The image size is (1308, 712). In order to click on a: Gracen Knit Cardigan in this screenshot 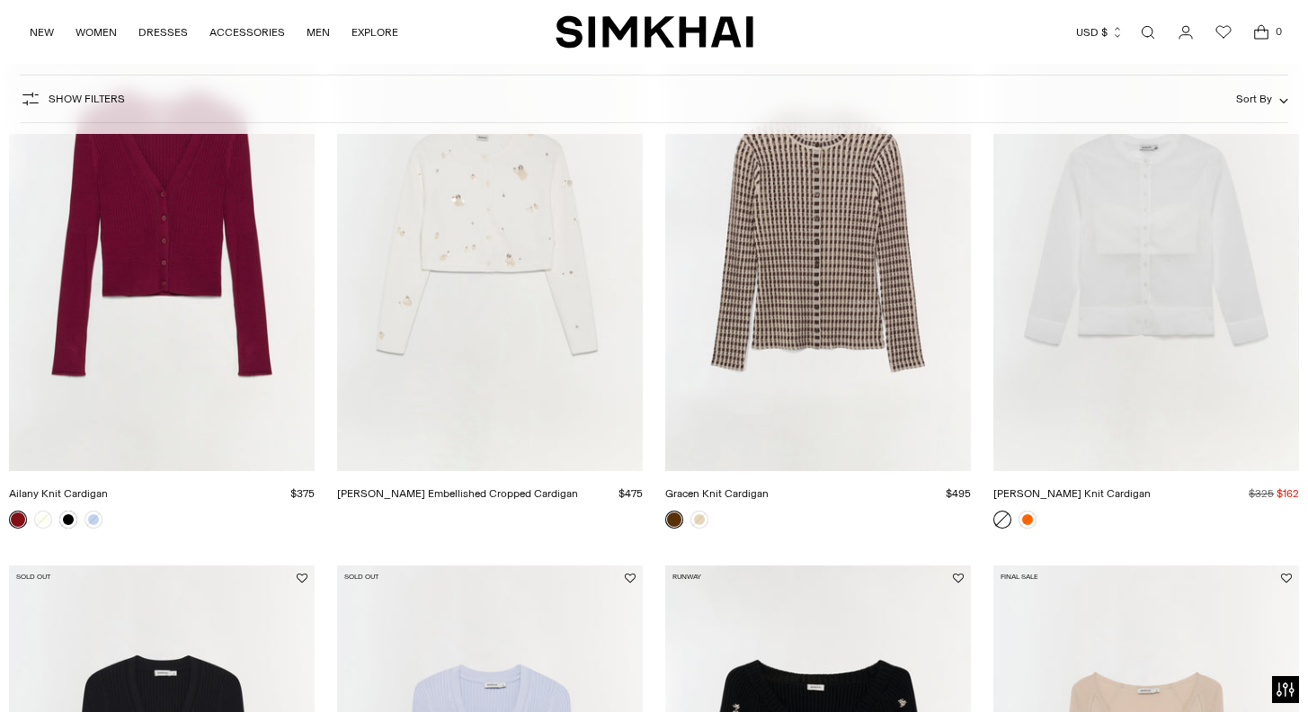, I will do `click(716, 493)`.